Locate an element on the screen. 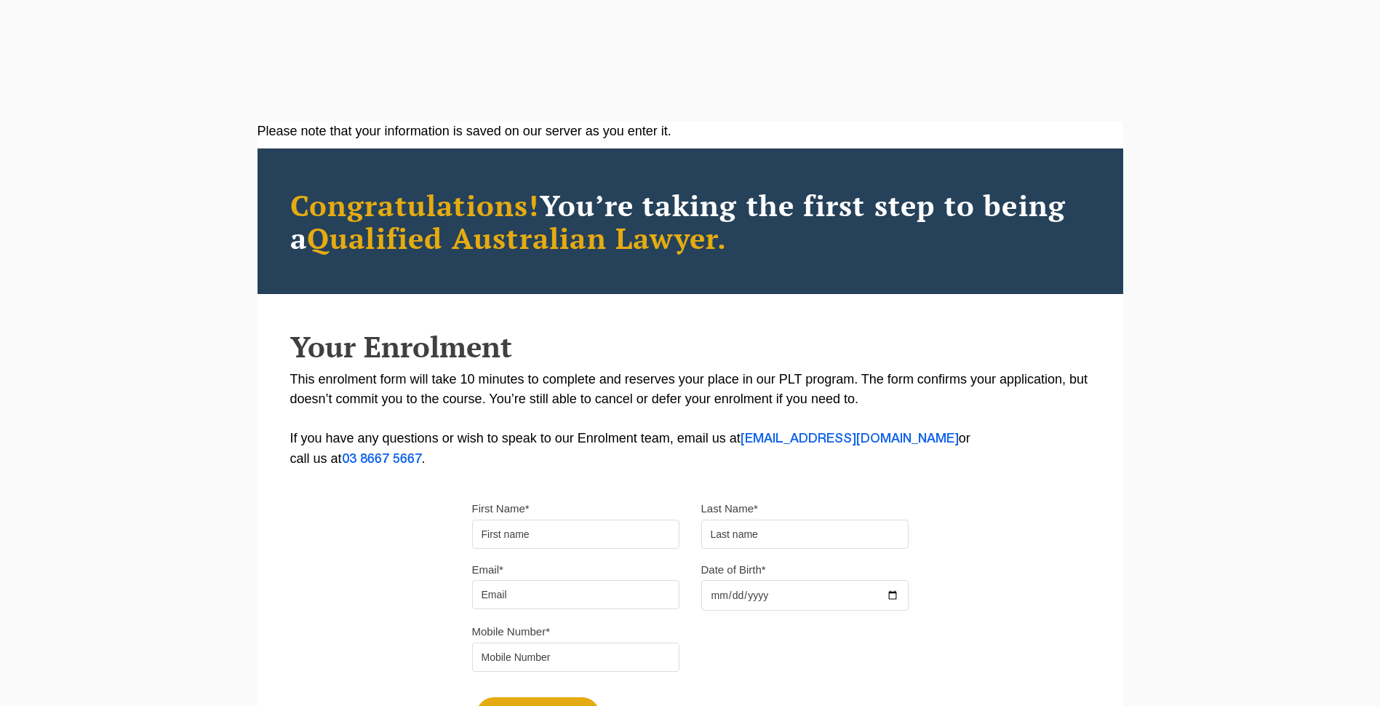 This screenshot has height=706, width=1380. label: Date of Birth* is located at coordinates (733, 569).